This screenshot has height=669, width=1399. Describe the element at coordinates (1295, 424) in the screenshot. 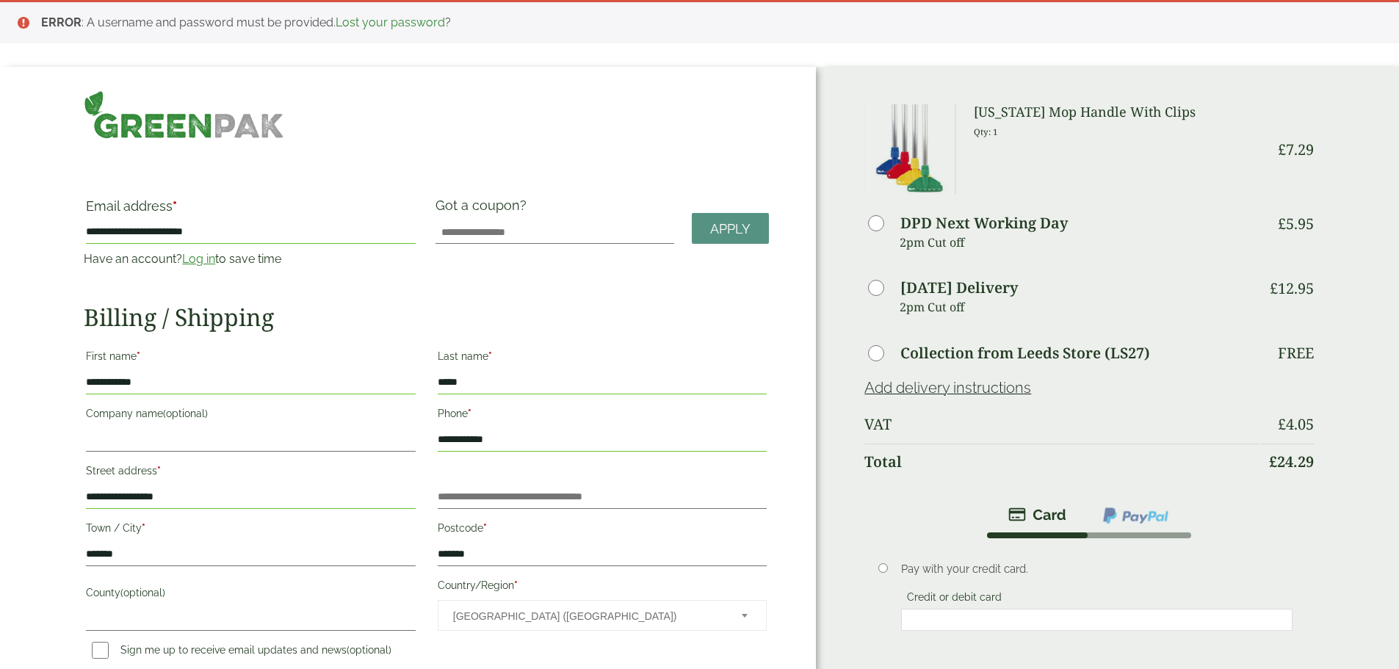

I see `bdi: 4.05` at that location.